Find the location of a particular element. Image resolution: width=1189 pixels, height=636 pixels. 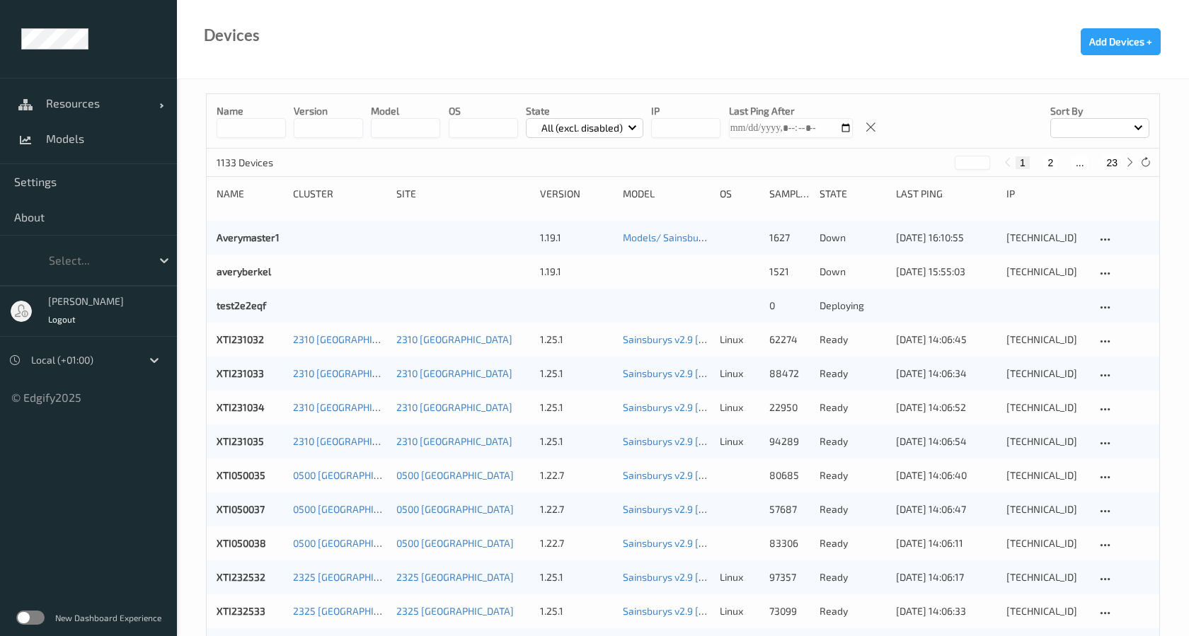

p: Name is located at coordinates (251, 111).